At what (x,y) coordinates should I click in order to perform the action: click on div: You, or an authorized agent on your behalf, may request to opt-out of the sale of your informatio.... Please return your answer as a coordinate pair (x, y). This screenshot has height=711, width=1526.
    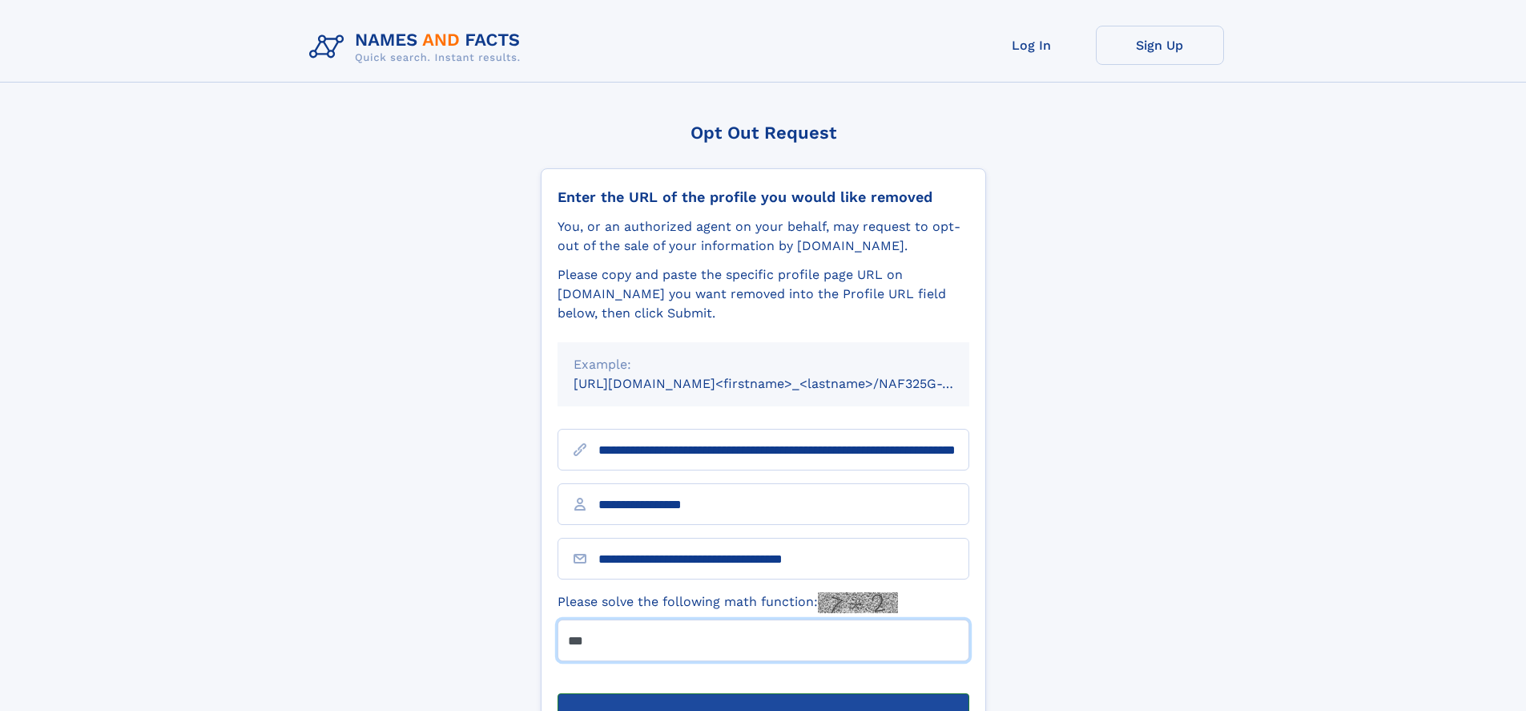
    Looking at the image, I should click on (764, 236).